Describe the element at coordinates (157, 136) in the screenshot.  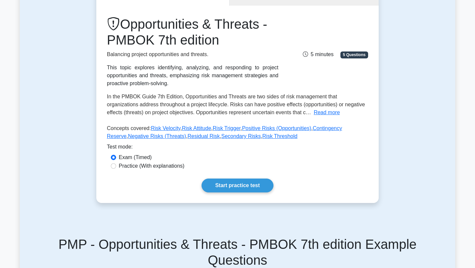
I see `a: Negative Risks (Threats)` at that location.